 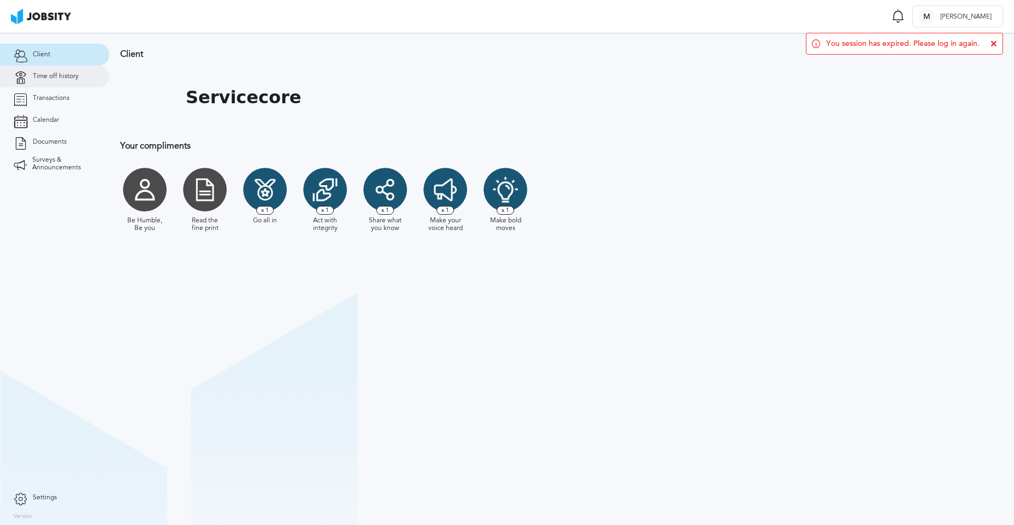 I want to click on div: Read the fine print, so click(x=205, y=225).